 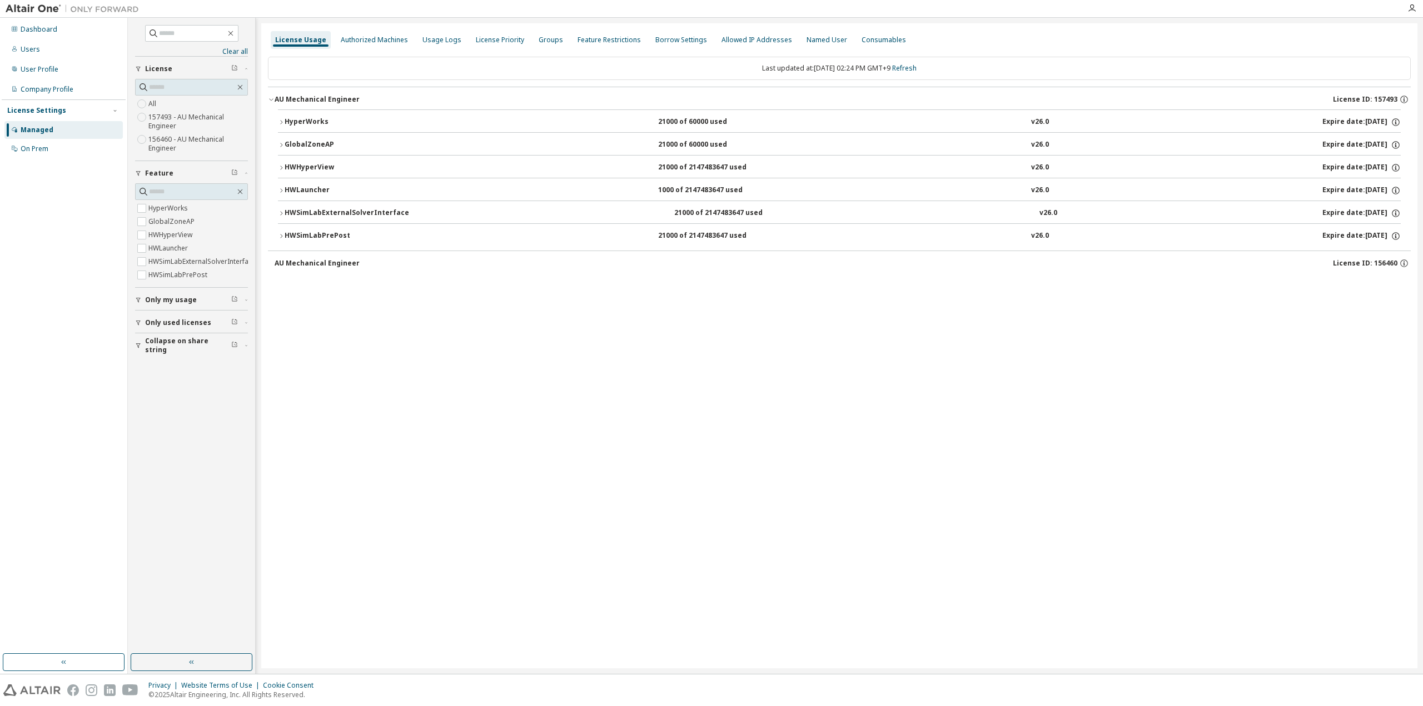 What do you see at coordinates (884, 40) in the screenshot?
I see `div: Consumables` at bounding box center [884, 40].